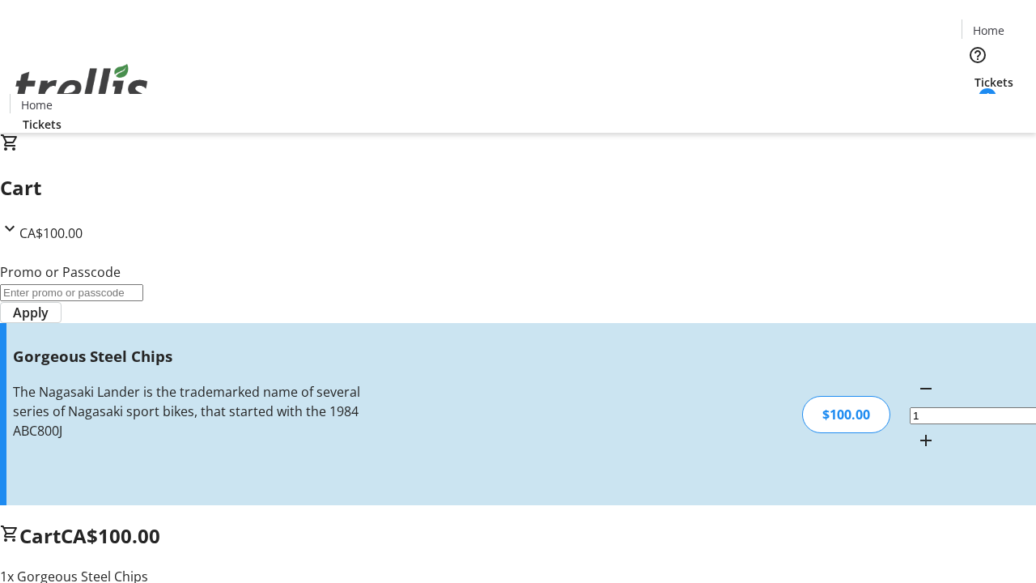 Image resolution: width=1036 pixels, height=583 pixels. Describe the element at coordinates (978, 107) in the screenshot. I see `button: Cart` at that location.